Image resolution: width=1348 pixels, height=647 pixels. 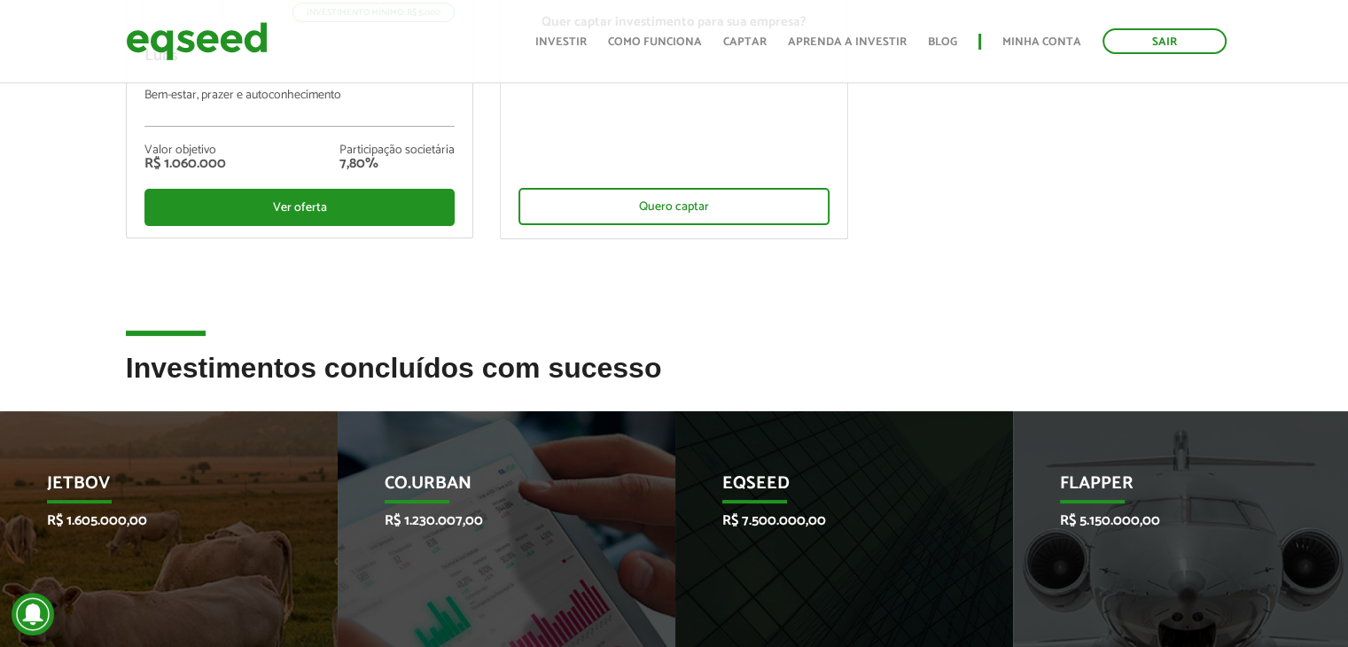 What do you see at coordinates (156, 520) in the screenshot?
I see `p: R$ 1.605.000,00` at bounding box center [156, 520].